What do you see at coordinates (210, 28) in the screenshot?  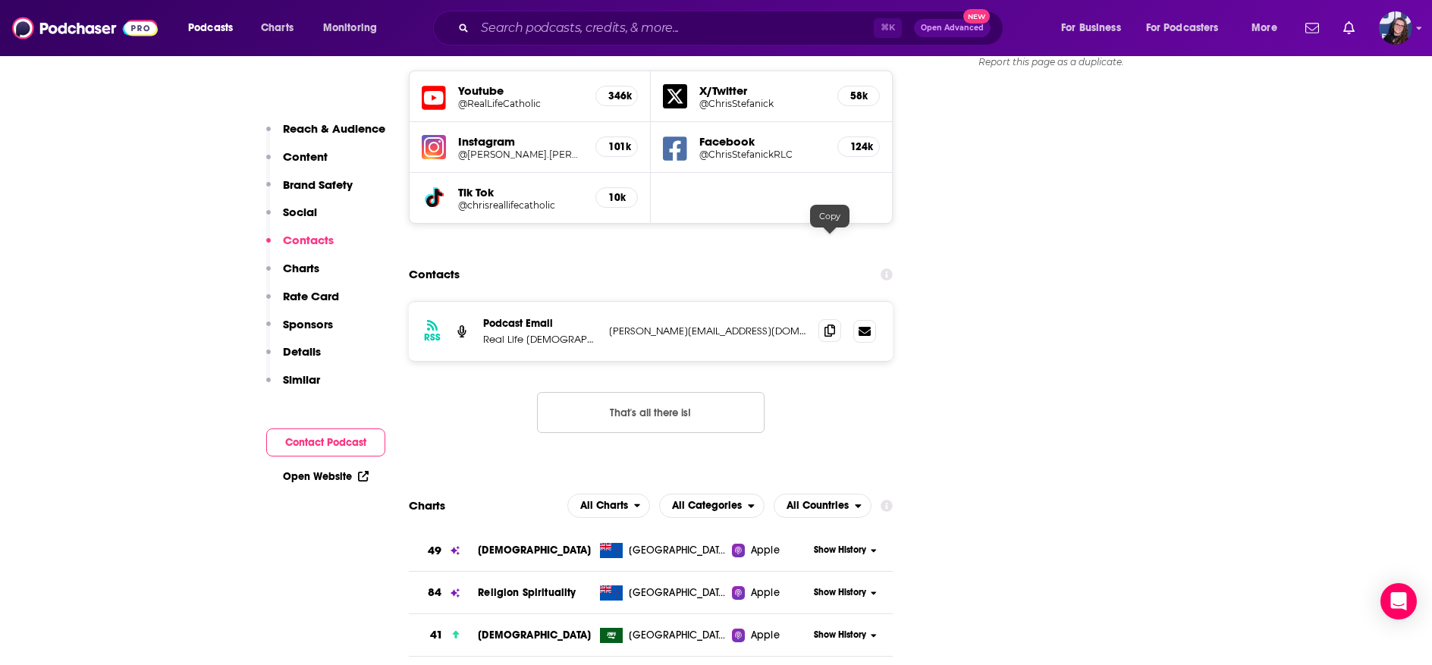 I see `span: Podcasts` at bounding box center [210, 28].